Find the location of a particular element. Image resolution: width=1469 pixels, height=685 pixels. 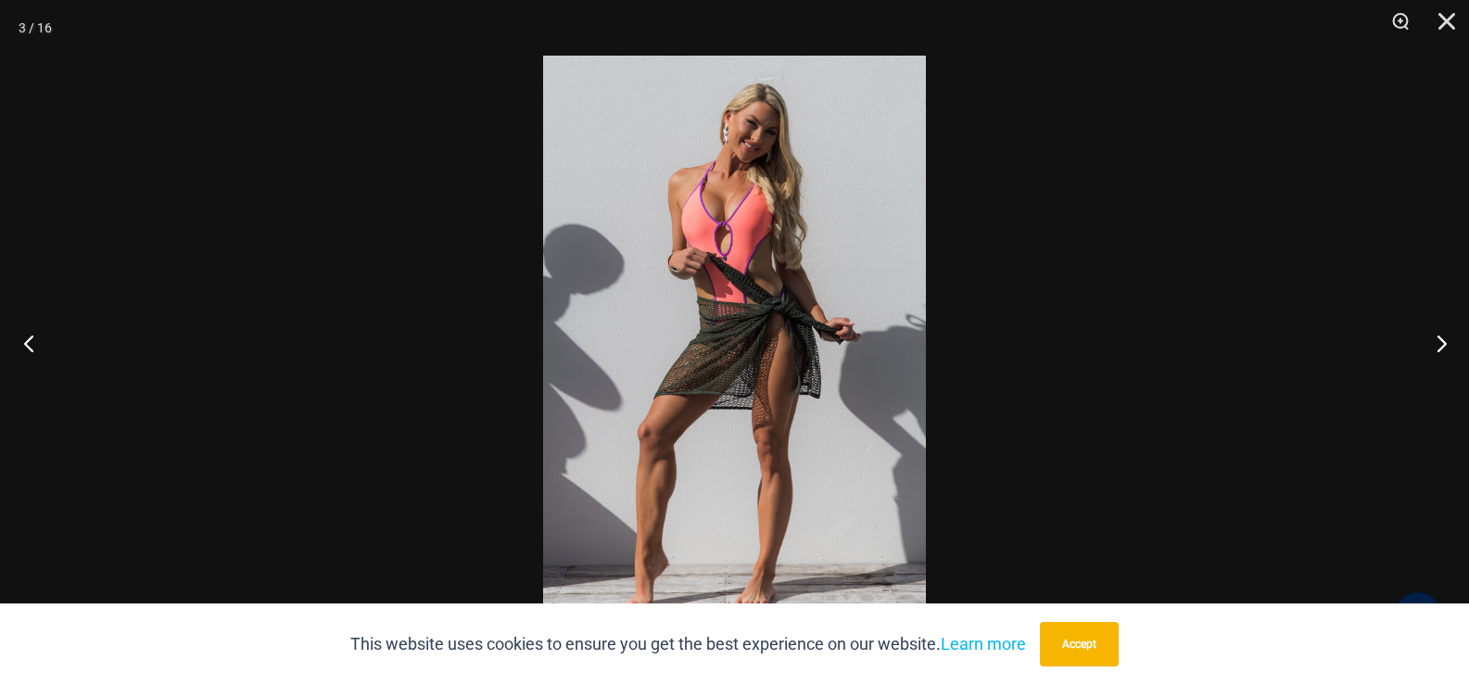

a: Learn more is located at coordinates (983, 643).